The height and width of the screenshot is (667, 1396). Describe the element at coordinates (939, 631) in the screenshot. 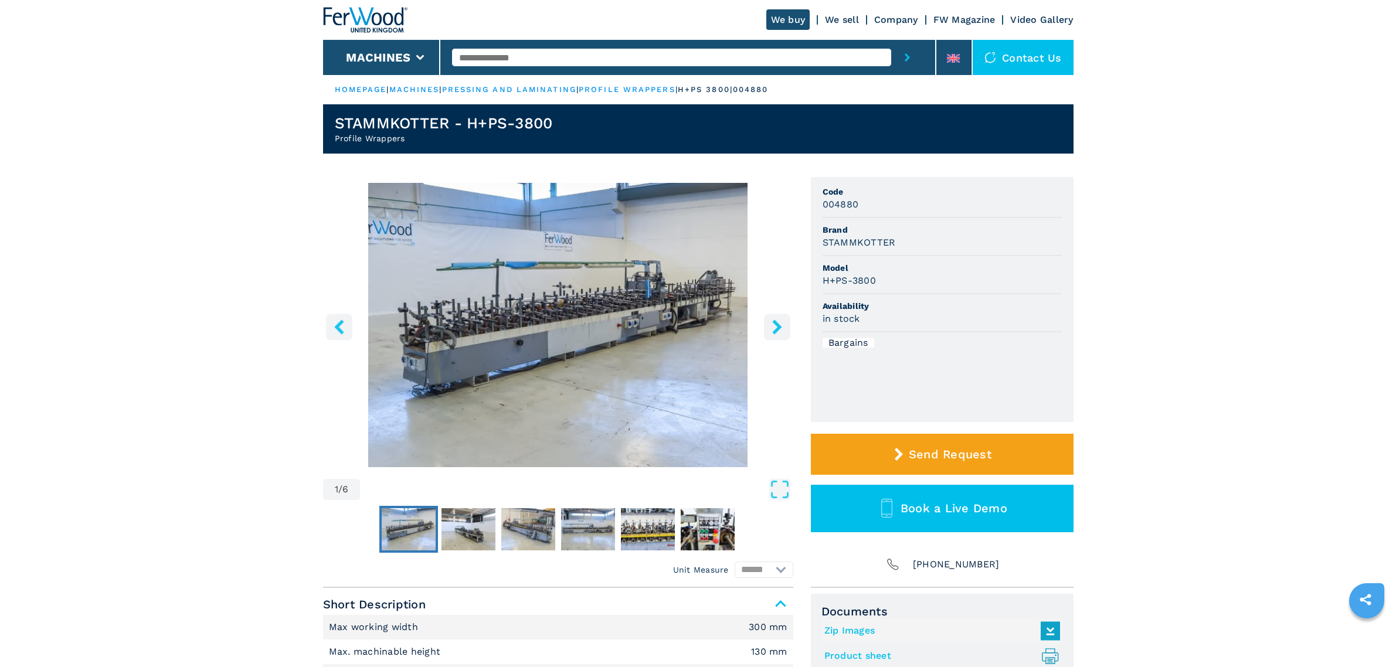

I see `a: Zip Images` at that location.